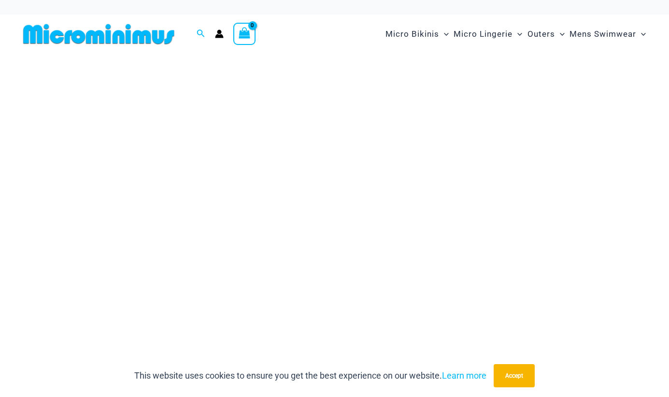 This screenshot has width=669, height=397. What do you see at coordinates (417, 34) in the screenshot?
I see `a: Micro BikinisMenu ToggleMenu Toggle` at bounding box center [417, 34].